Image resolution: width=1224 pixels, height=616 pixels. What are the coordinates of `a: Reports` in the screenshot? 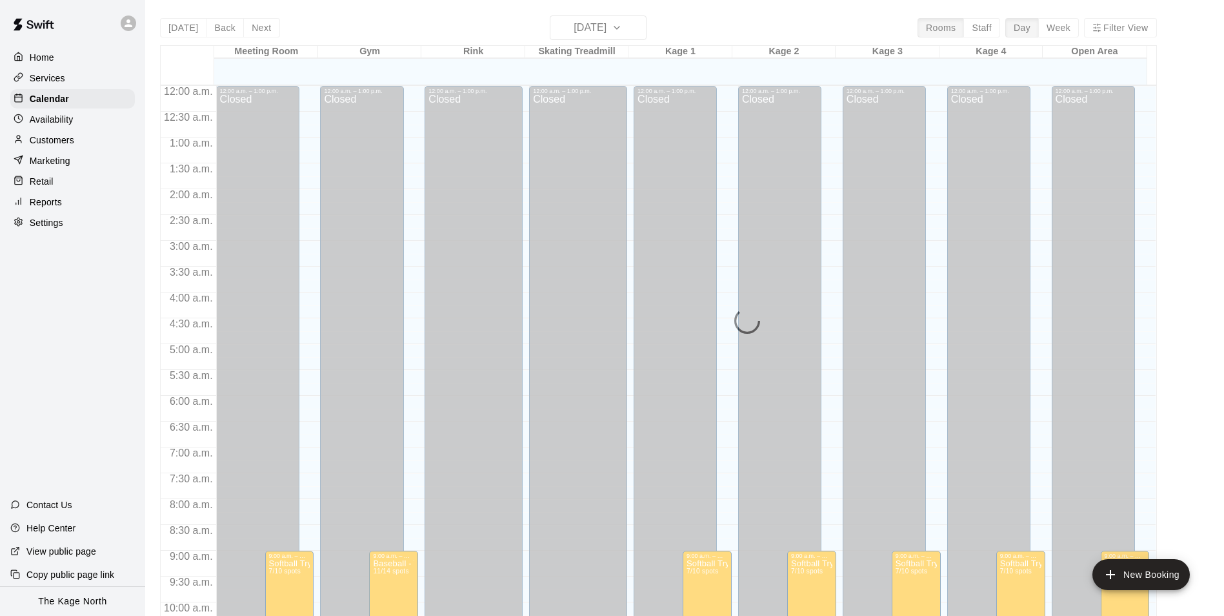 It's located at (72, 202).